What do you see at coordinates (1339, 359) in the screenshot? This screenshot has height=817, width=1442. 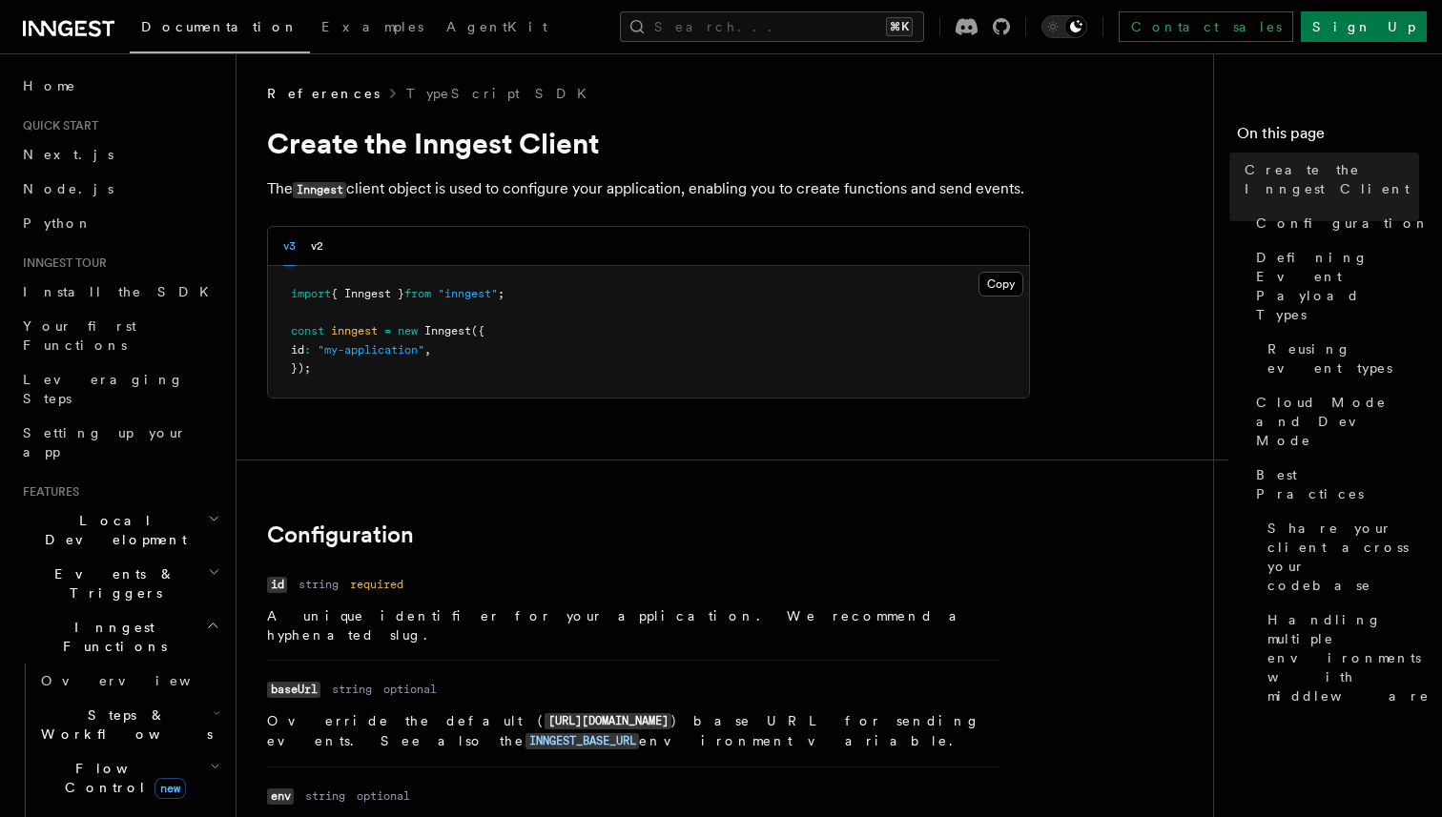 I see `a: Reusing event types` at bounding box center [1339, 359].